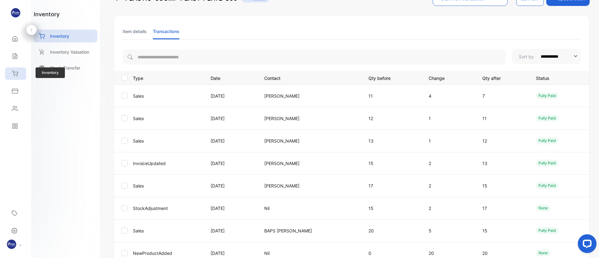  Describe the element at coordinates (503, 77) in the screenshot. I see `p: Qty after` at that location.